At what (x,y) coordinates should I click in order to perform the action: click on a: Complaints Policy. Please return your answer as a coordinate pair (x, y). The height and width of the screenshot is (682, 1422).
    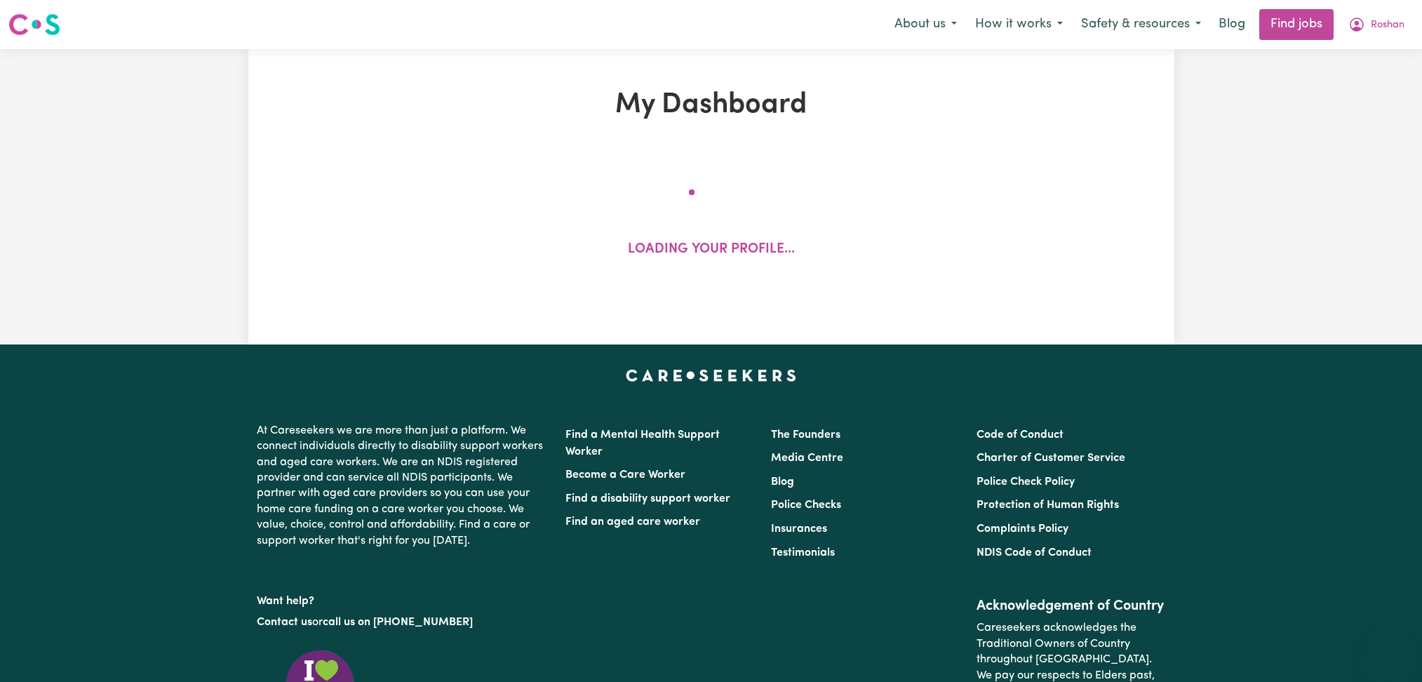
    Looking at the image, I should click on (1022, 529).